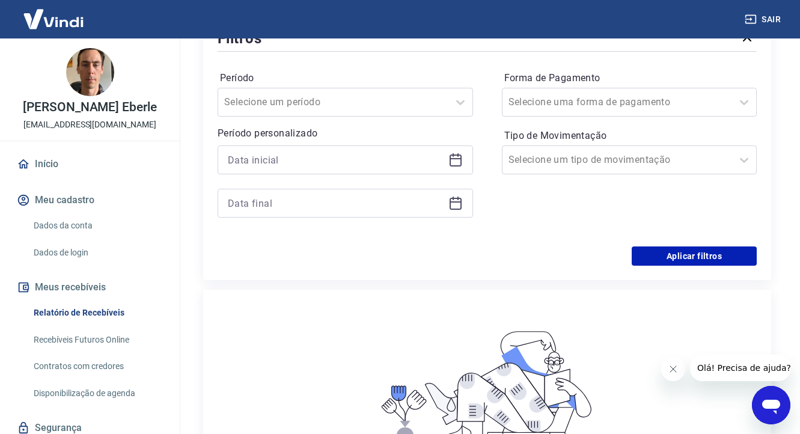 The image size is (800, 434). What do you see at coordinates (335, 203) in the screenshot?
I see `input: Data final` at bounding box center [335, 203].